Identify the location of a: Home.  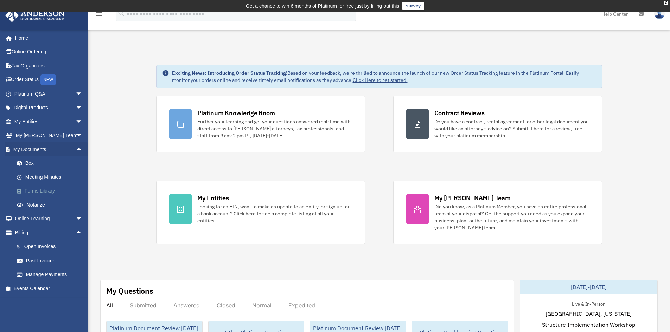
(47, 38).